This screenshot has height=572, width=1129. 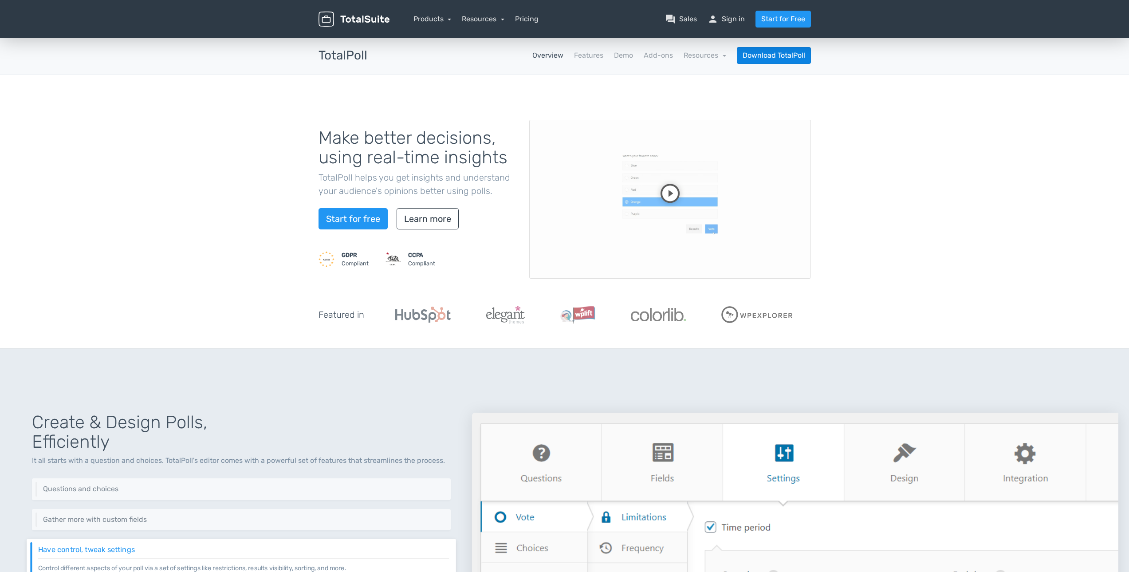 I want to click on img: Hubspot, so click(x=423, y=315).